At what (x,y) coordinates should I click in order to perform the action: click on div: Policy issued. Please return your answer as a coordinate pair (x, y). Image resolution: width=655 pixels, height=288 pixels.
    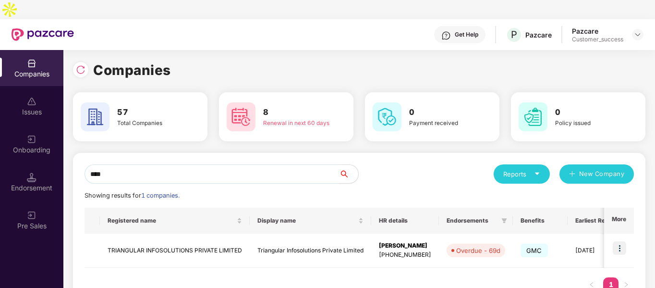
    Looking at the image, I should click on (588, 123).